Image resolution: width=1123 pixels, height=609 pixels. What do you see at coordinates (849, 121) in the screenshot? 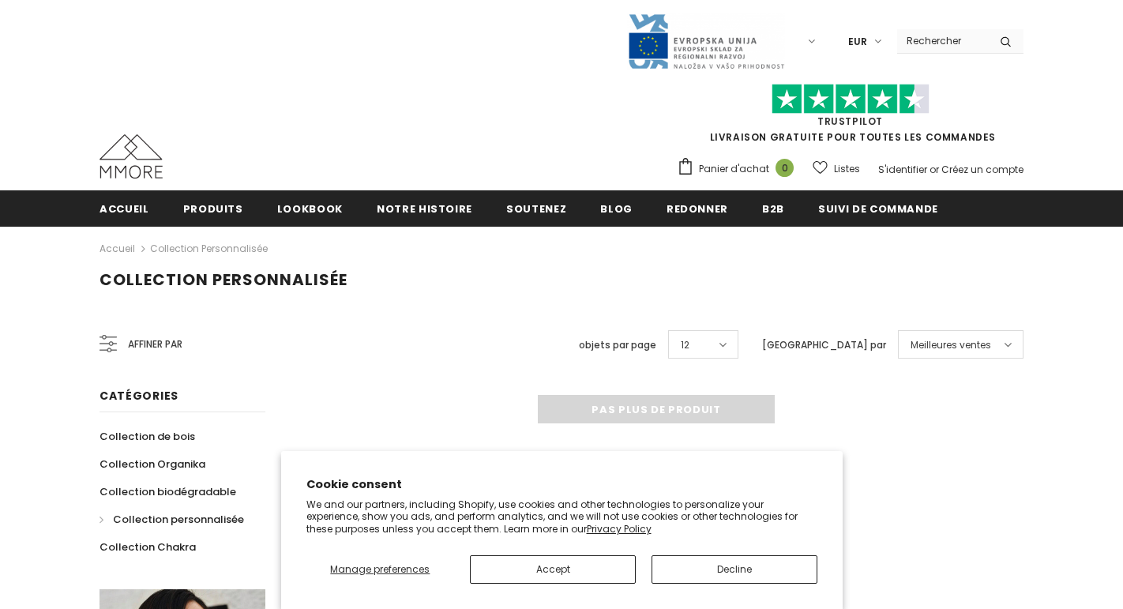
I see `a: TrustPilot` at bounding box center [849, 121].